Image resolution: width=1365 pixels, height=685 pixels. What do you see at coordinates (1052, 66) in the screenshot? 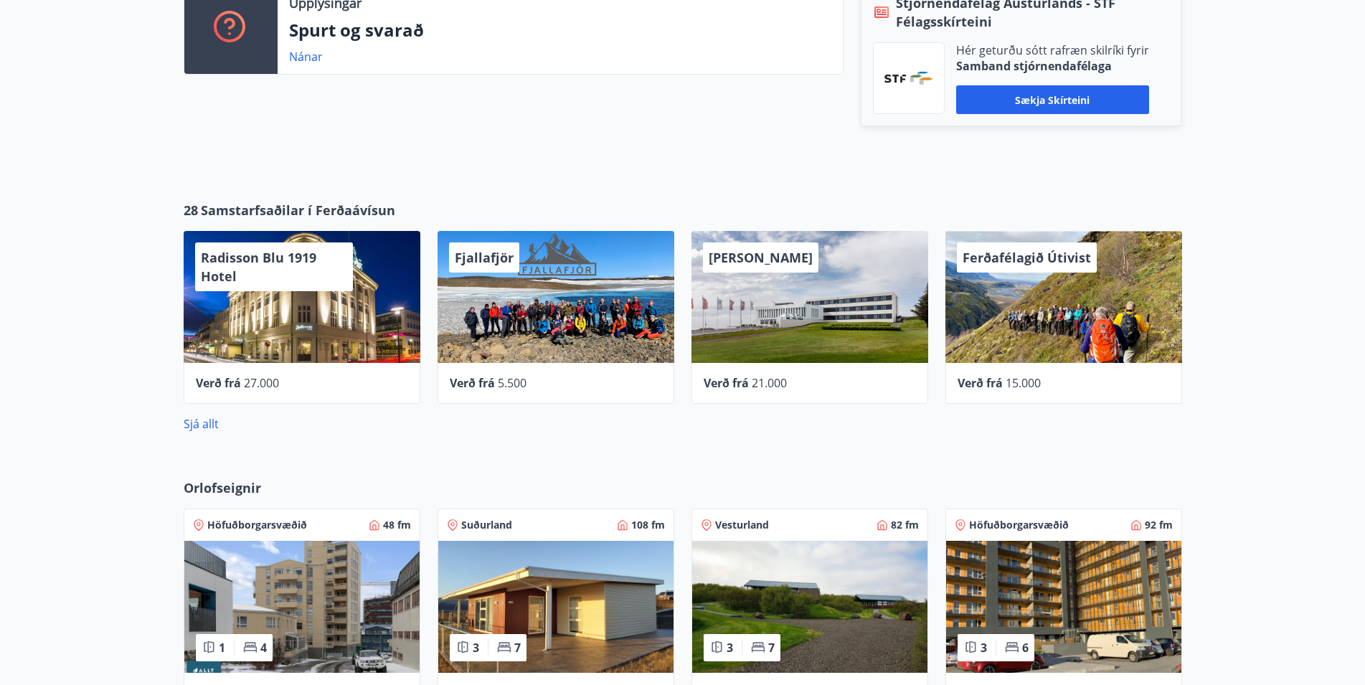
I see `p: Samband stjórnendafélaga` at bounding box center [1052, 66].